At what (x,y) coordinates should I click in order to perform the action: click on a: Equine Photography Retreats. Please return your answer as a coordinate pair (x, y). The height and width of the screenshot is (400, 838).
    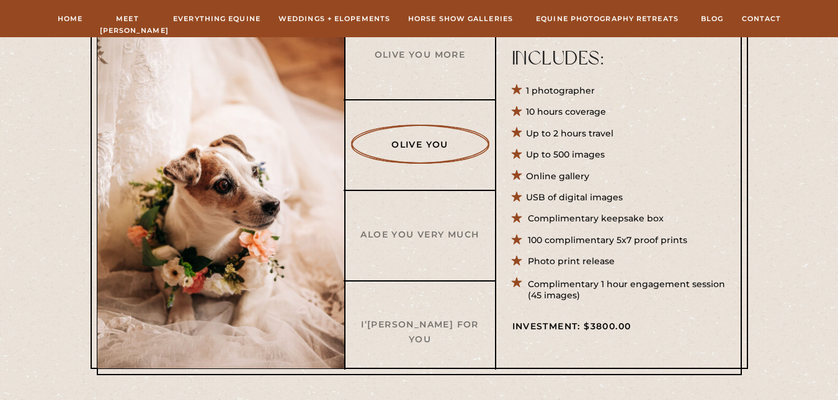
    Looking at the image, I should click on (607, 19).